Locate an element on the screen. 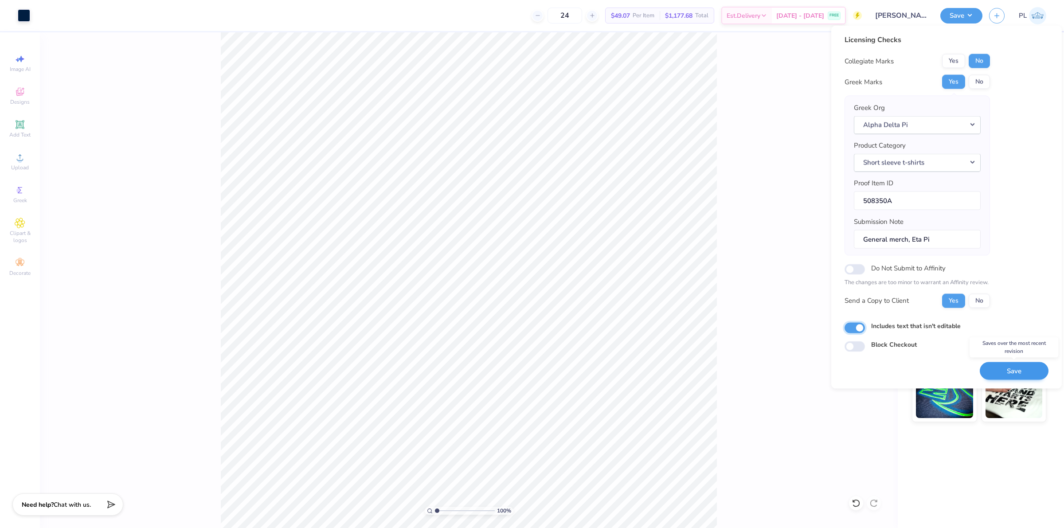  span: Clipart & logos is located at coordinates (20, 237).